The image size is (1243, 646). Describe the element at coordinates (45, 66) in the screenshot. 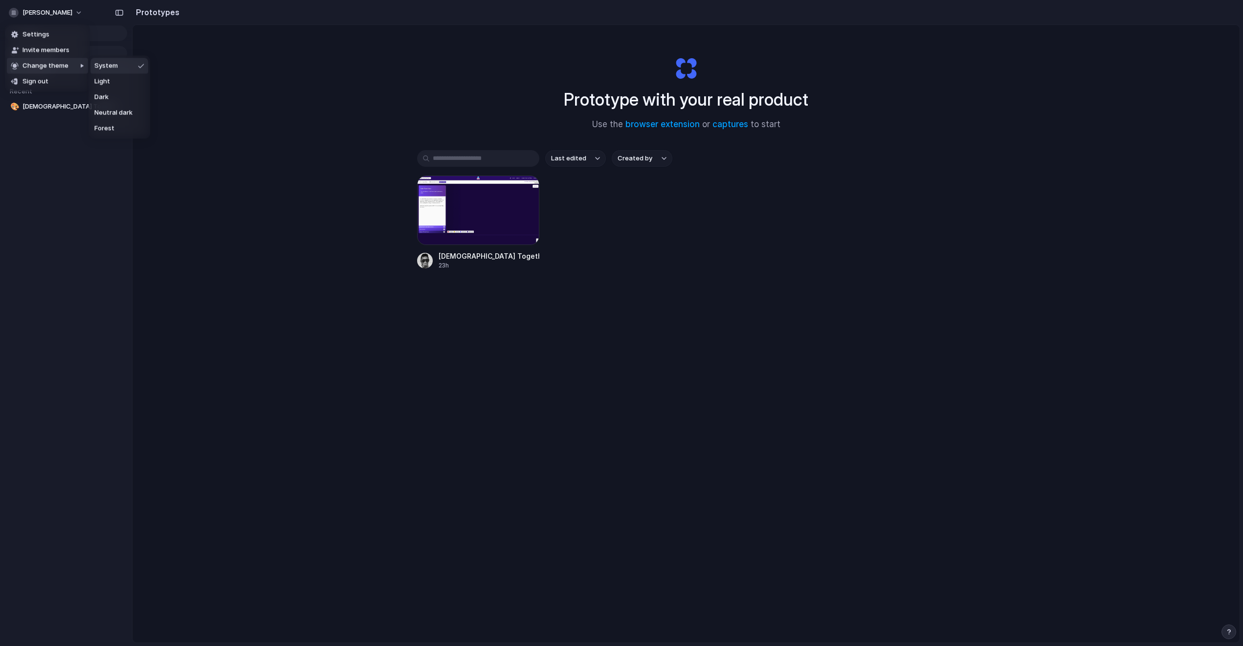

I see `span: Change theme` at that location.